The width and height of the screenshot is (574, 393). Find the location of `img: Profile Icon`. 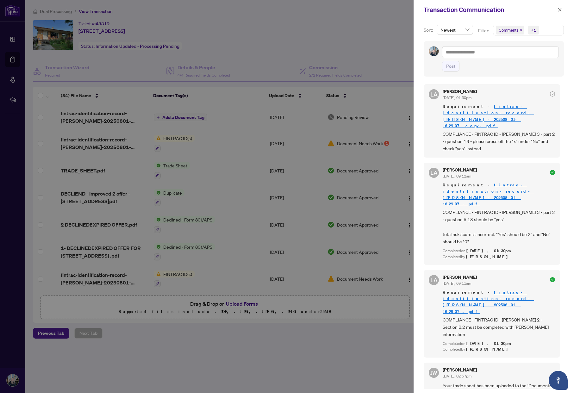

img: Profile Icon is located at coordinates (434, 51).